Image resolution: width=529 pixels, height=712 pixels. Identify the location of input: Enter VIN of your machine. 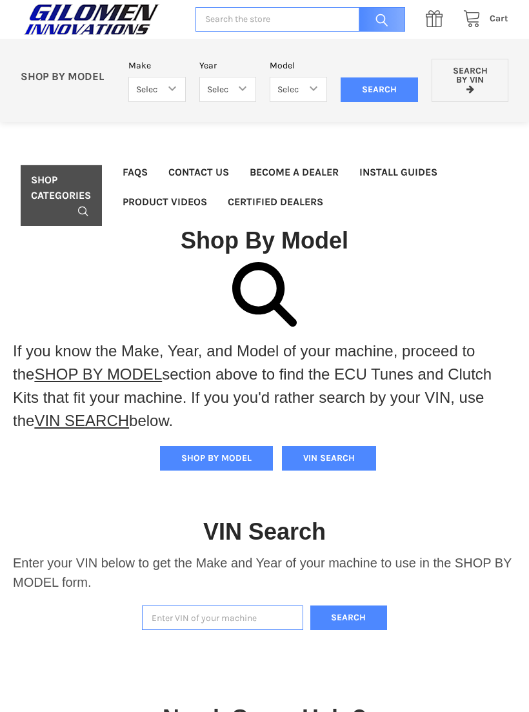
(223, 618).